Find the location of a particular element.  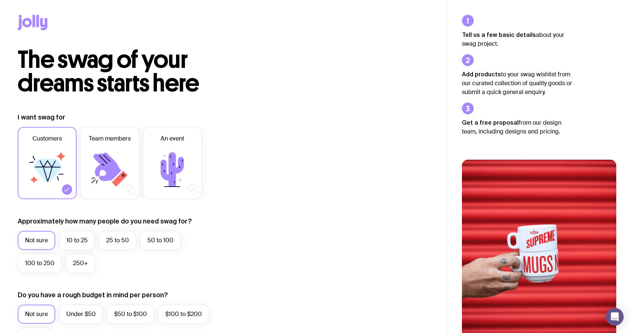

label: Approximately how many people do you need swag for? is located at coordinates (105, 221).